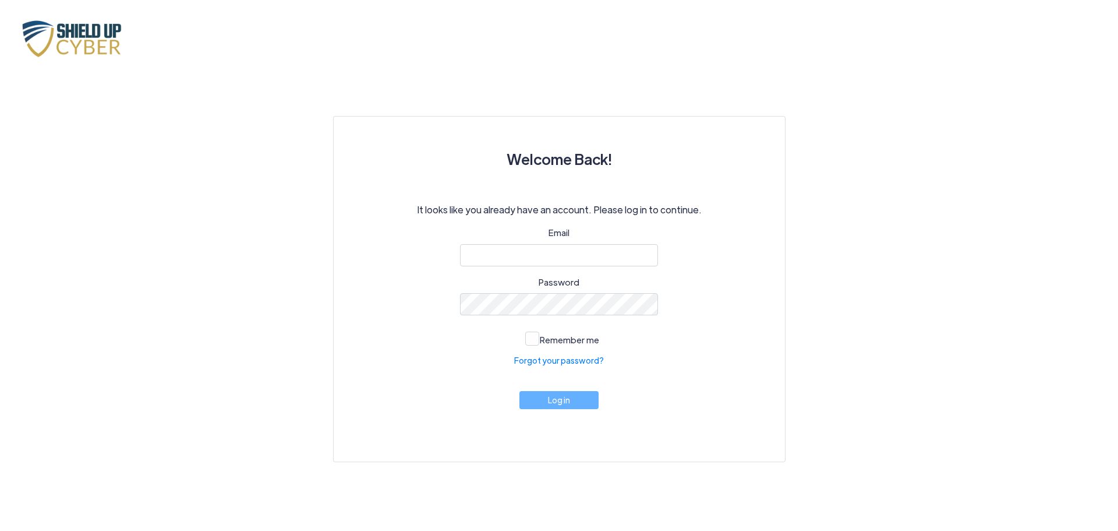  Describe the element at coordinates (559, 360) in the screenshot. I see `a: Forgot your password?` at that location.